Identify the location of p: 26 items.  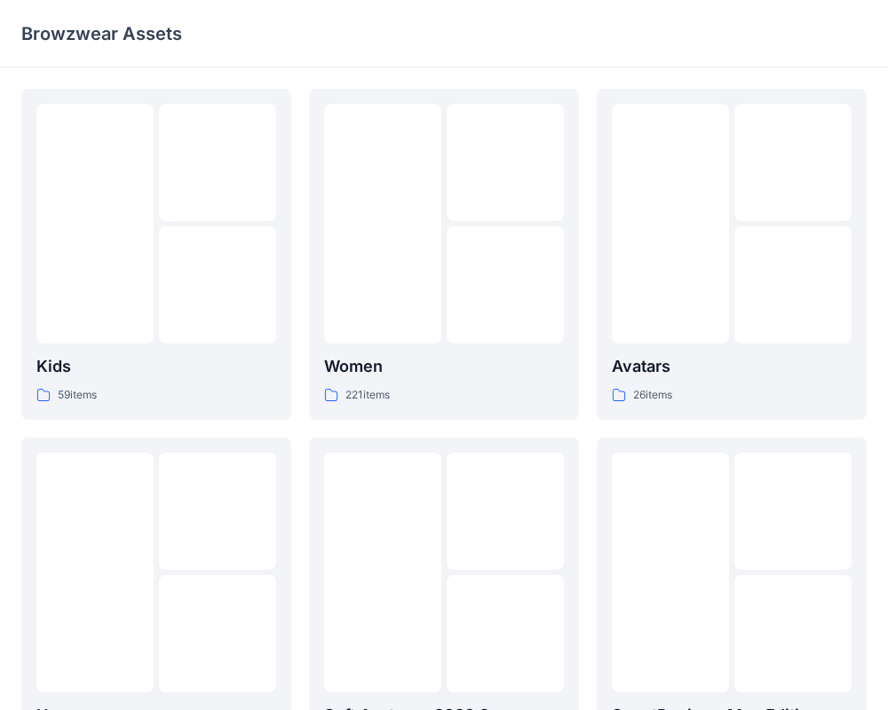
(653, 395).